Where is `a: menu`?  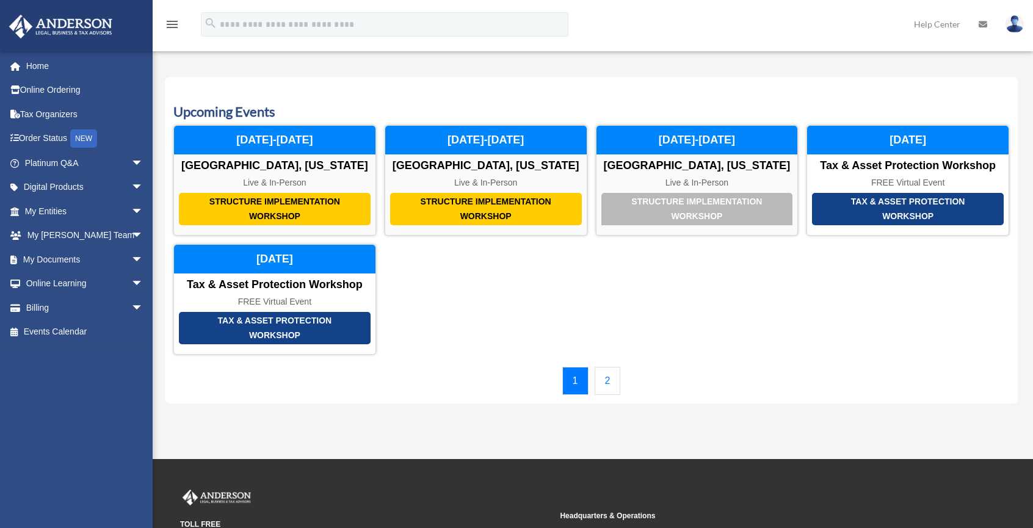
a: menu is located at coordinates (172, 26).